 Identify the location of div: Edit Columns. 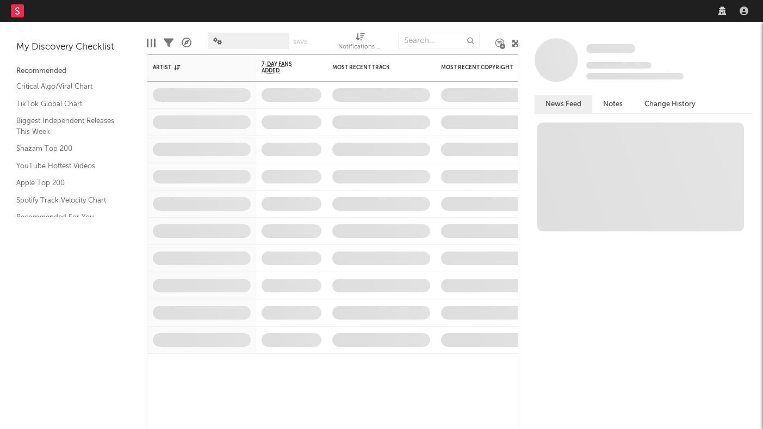
(151, 43).